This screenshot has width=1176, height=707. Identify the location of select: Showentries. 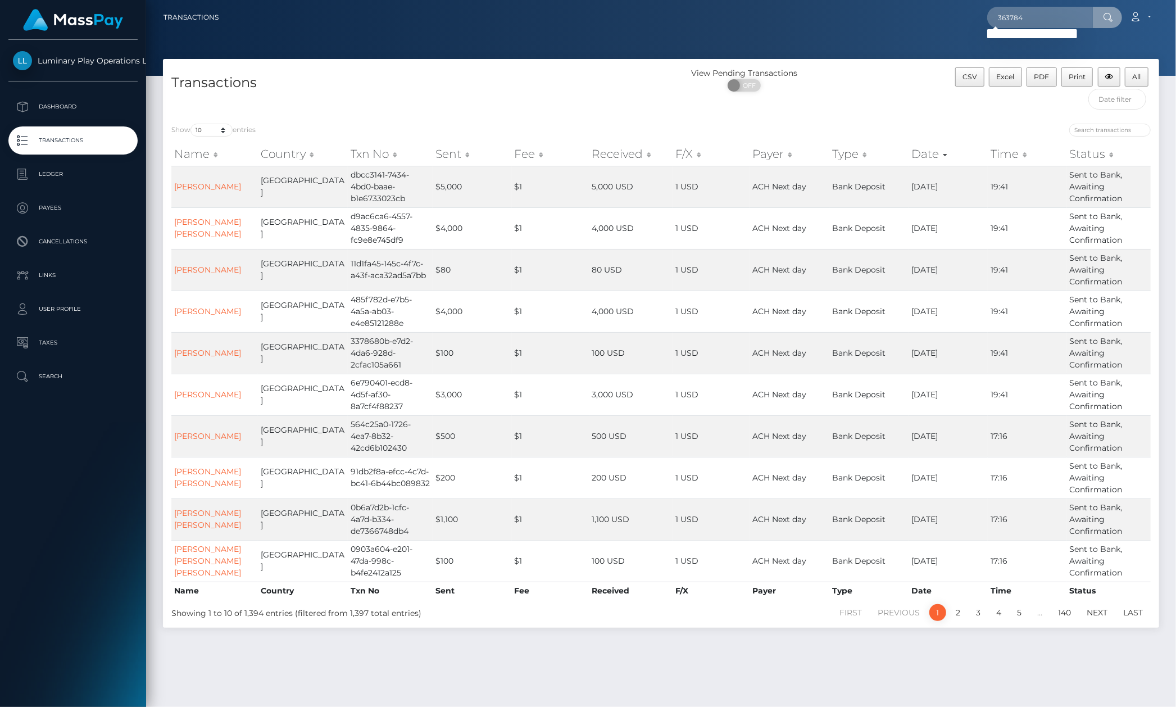
(211, 130).